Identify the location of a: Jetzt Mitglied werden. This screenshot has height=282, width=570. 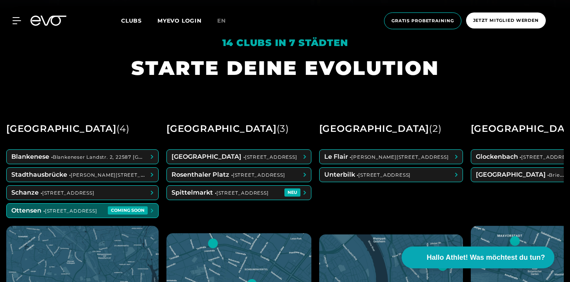
(506, 21).